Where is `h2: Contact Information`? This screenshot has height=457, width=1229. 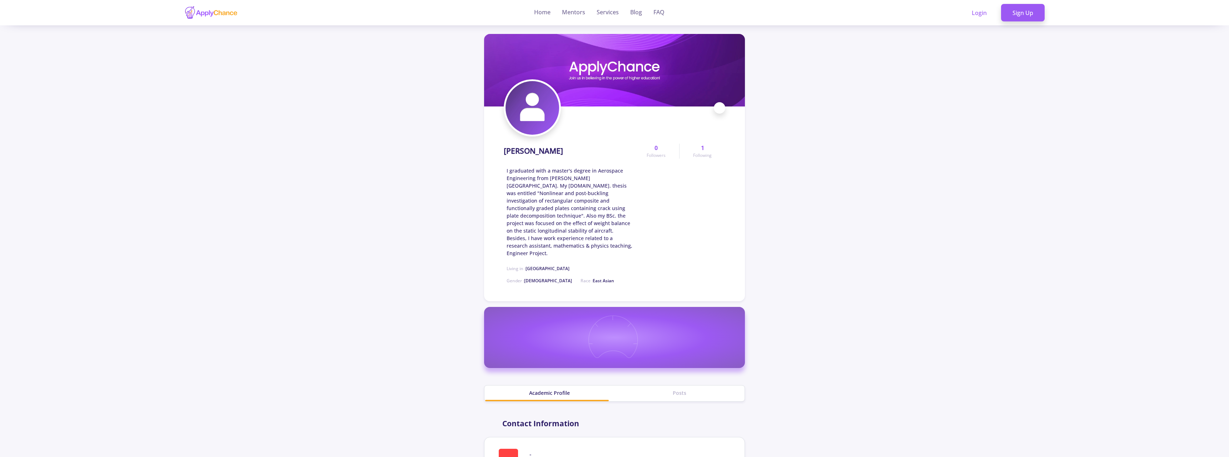
h2: Contact Information is located at coordinates (541, 423).